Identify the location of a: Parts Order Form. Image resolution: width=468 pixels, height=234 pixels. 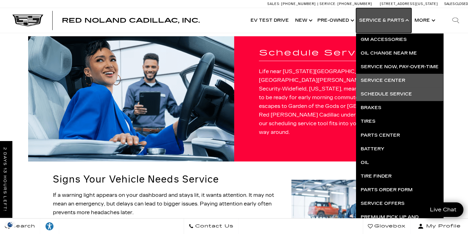
(400, 190).